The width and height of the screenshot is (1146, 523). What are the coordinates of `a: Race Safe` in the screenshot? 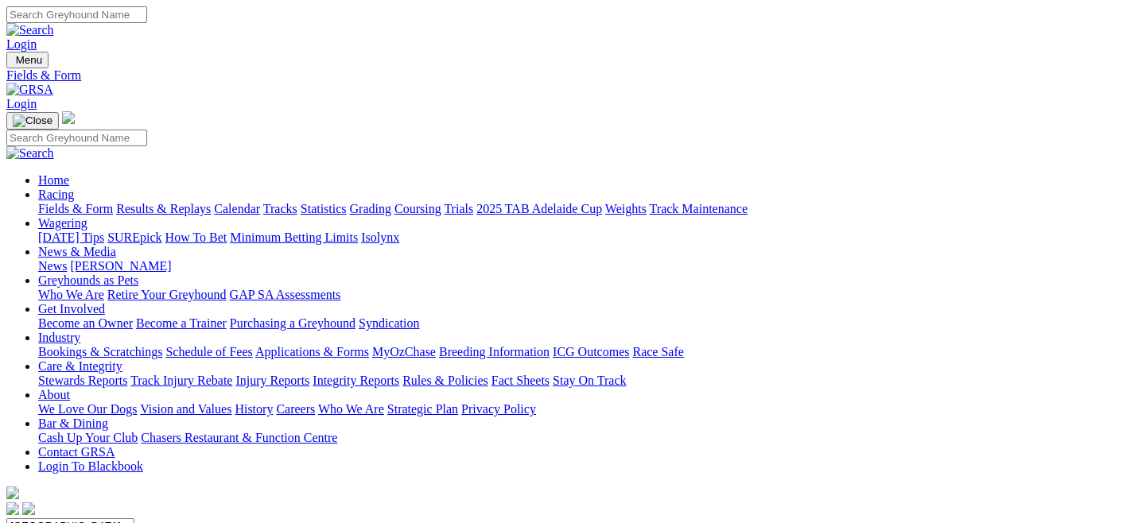 It's located at (658, 352).